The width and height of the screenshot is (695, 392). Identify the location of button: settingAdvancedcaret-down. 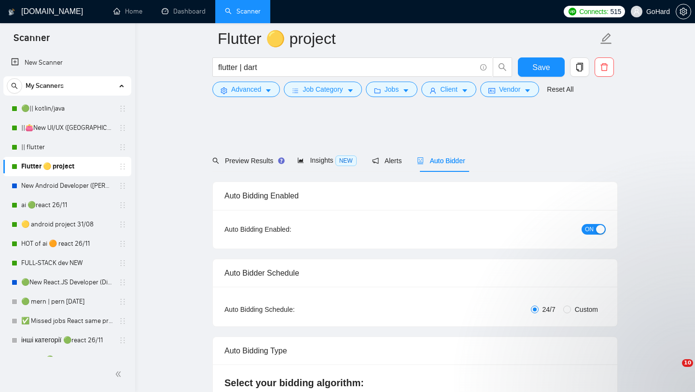
(246, 89).